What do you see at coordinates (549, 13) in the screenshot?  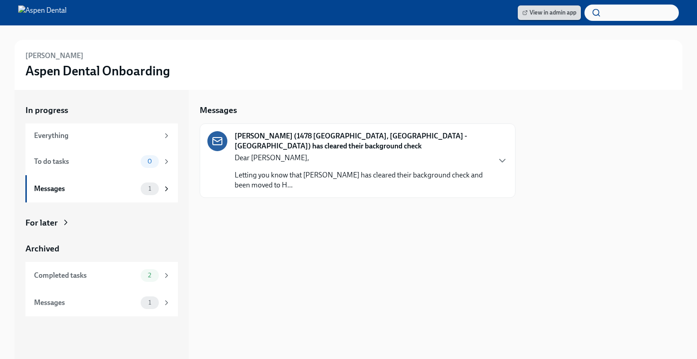 I see `span: View in admin app` at bounding box center [549, 13].